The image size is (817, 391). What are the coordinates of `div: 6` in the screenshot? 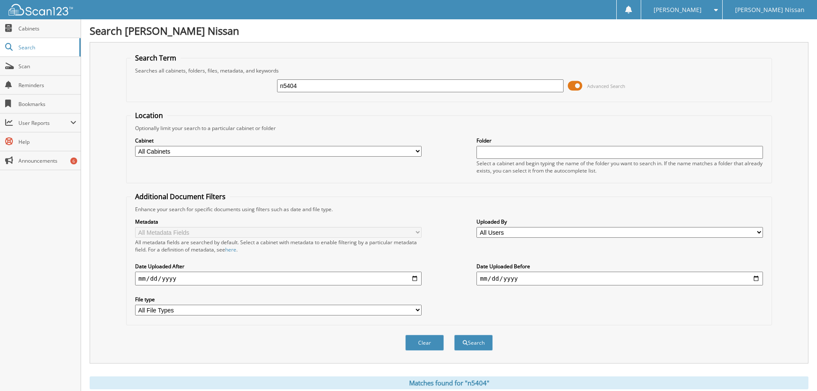 It's located at (74, 161).